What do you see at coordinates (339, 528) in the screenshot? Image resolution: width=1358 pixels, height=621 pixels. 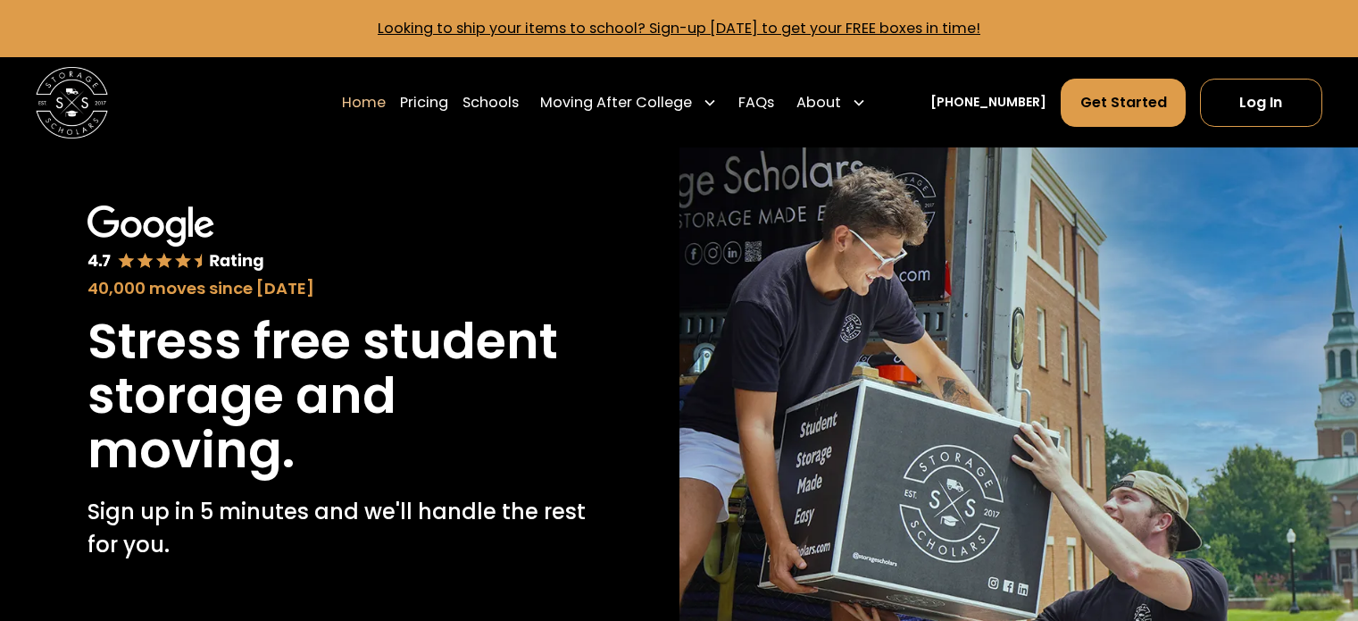 I see `p: Sign up in 5 minutes and we'll handle the rest for you.` at bounding box center [339, 528].